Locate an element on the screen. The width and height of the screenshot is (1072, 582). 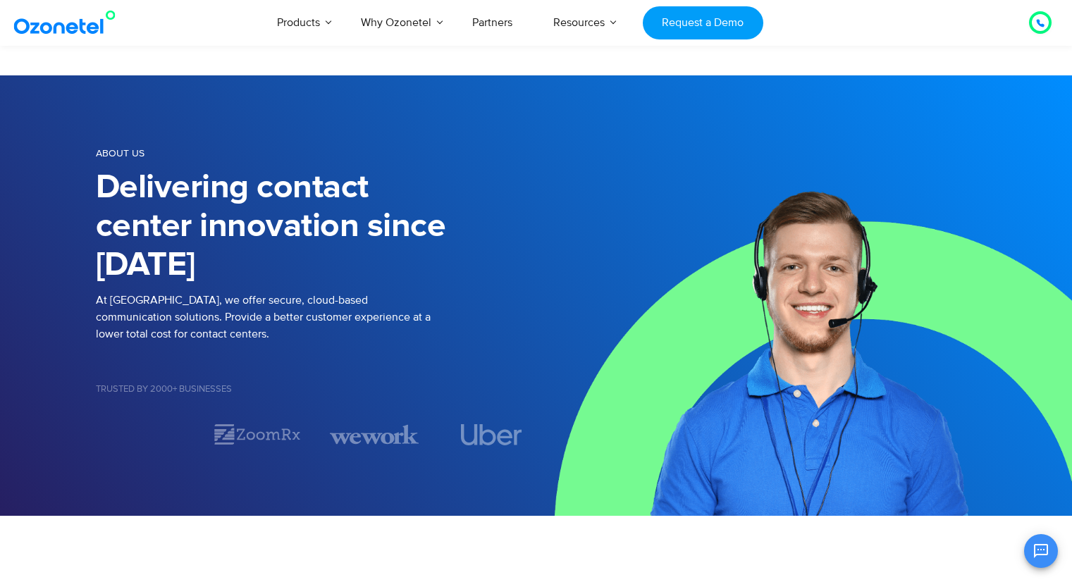
a: Request a Demo is located at coordinates (703, 23).